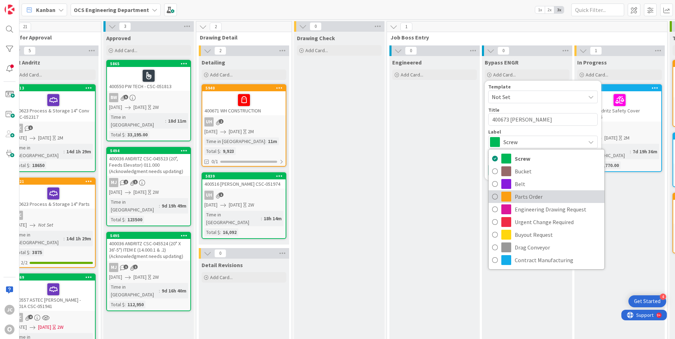 The image size is (675, 339). What do you see at coordinates (272, 219) in the screenshot?
I see `div: 18h 14m` at bounding box center [272, 219].